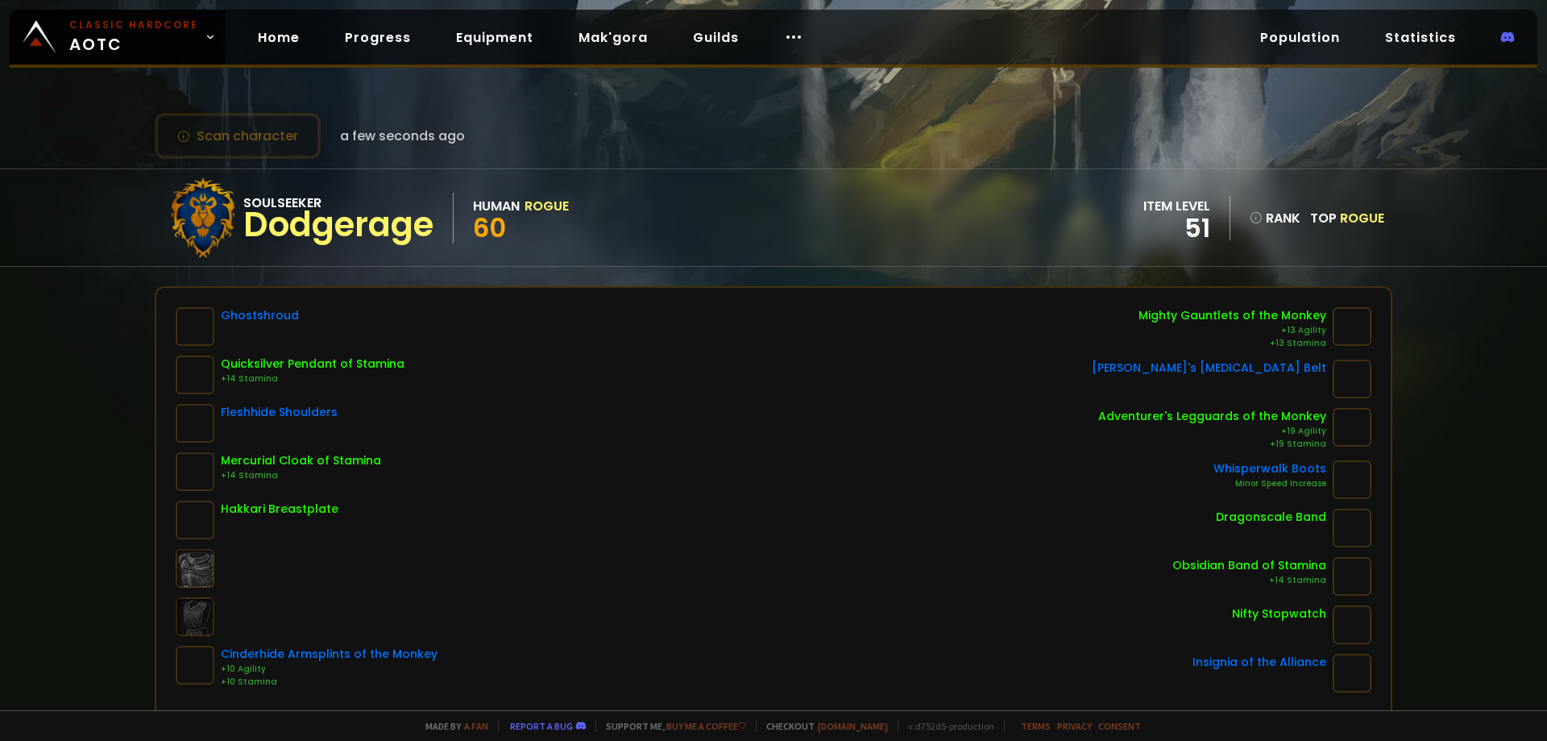  What do you see at coordinates (279, 412) in the screenshot?
I see `div: Fleshhide Shoulders` at bounding box center [279, 412].